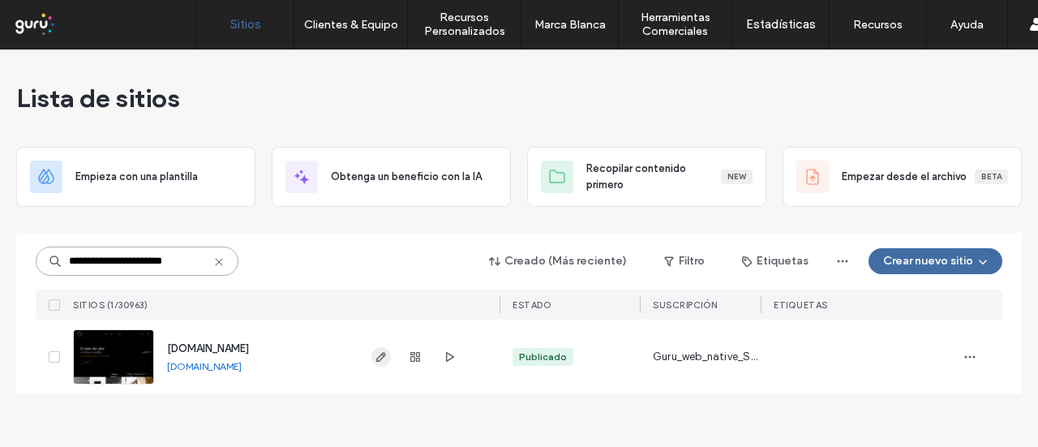  Describe the element at coordinates (736, 177) in the screenshot. I see `div: New` at that location.